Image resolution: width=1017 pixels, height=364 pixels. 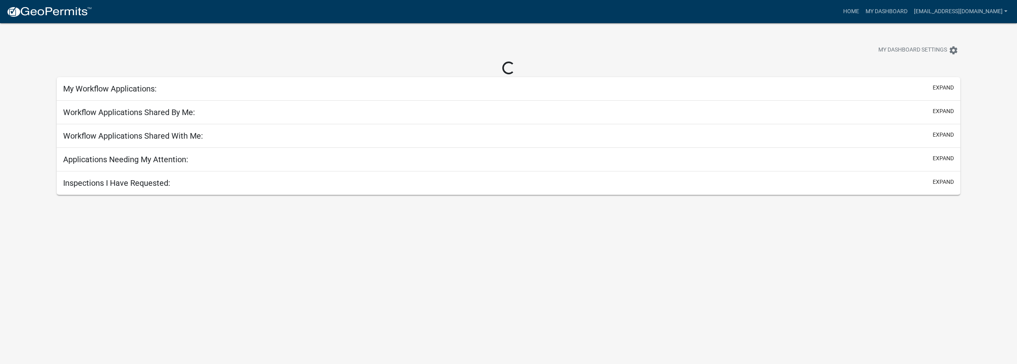 What do you see at coordinates (954, 50) in the screenshot?
I see `i: settings` at bounding box center [954, 50].